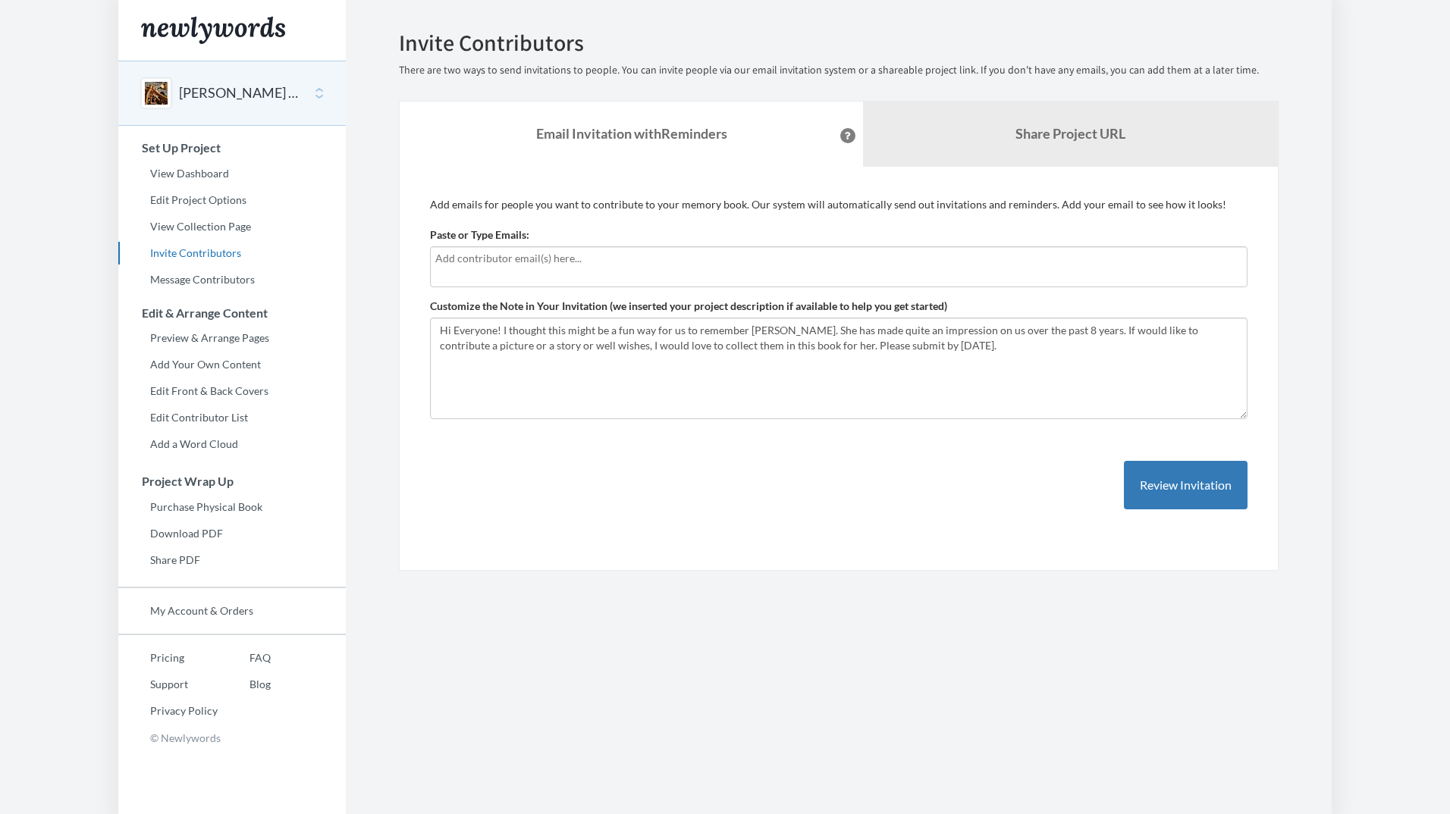  Describe the element at coordinates (232, 391) in the screenshot. I see `a: Edit Front & Back Covers` at that location.